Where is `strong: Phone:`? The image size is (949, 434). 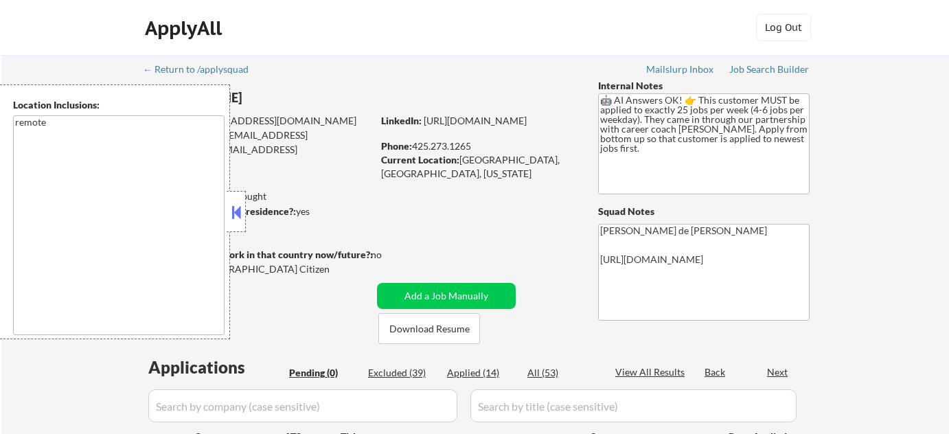 strong: Phone: is located at coordinates (396, 146).